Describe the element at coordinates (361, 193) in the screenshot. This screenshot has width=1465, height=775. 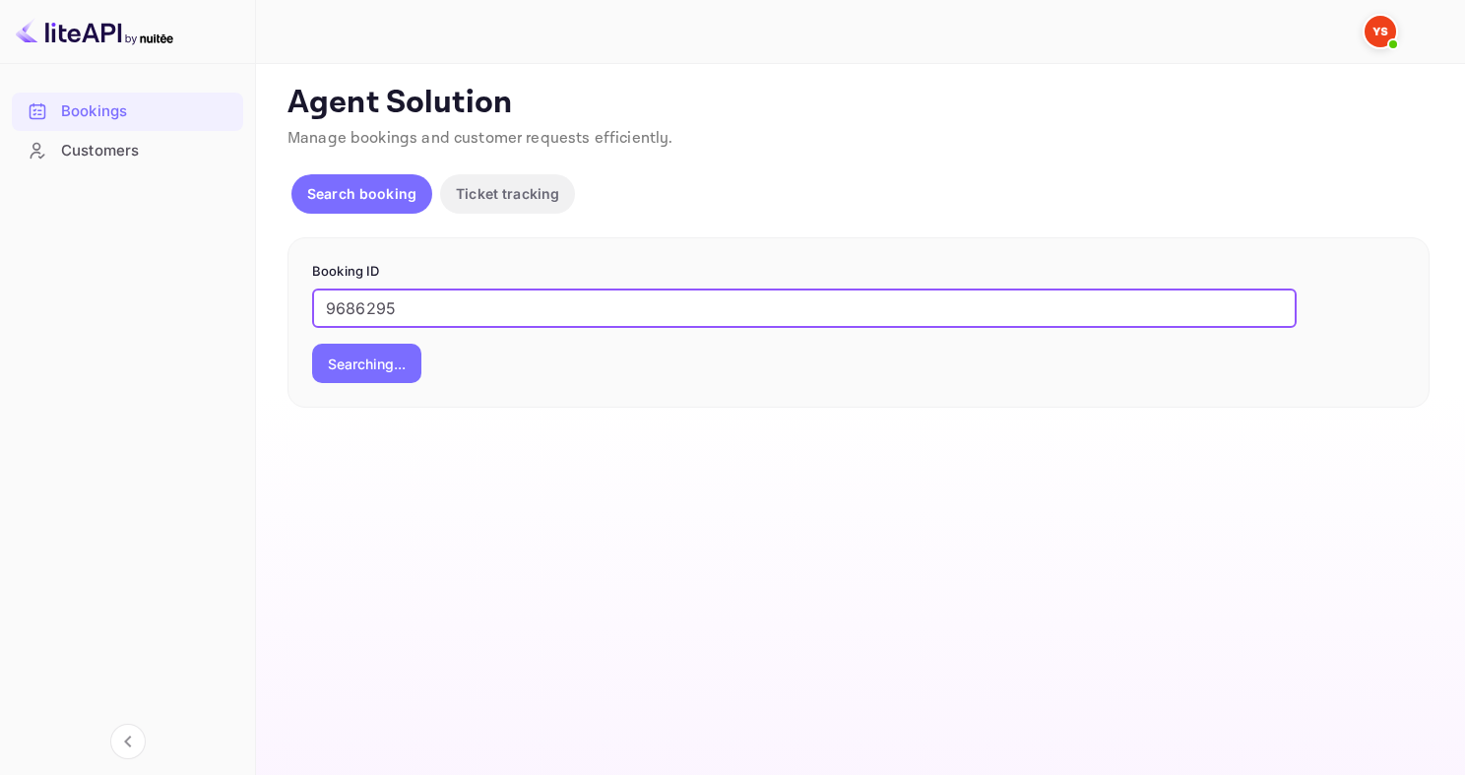
I see `p: Search booking` at that location.